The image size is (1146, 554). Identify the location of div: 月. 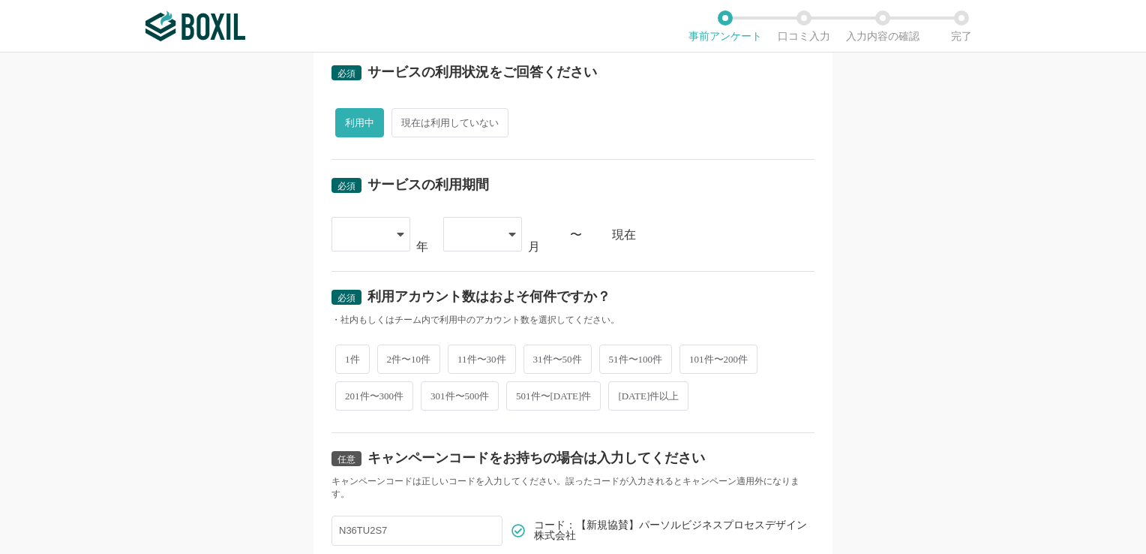
(534, 247).